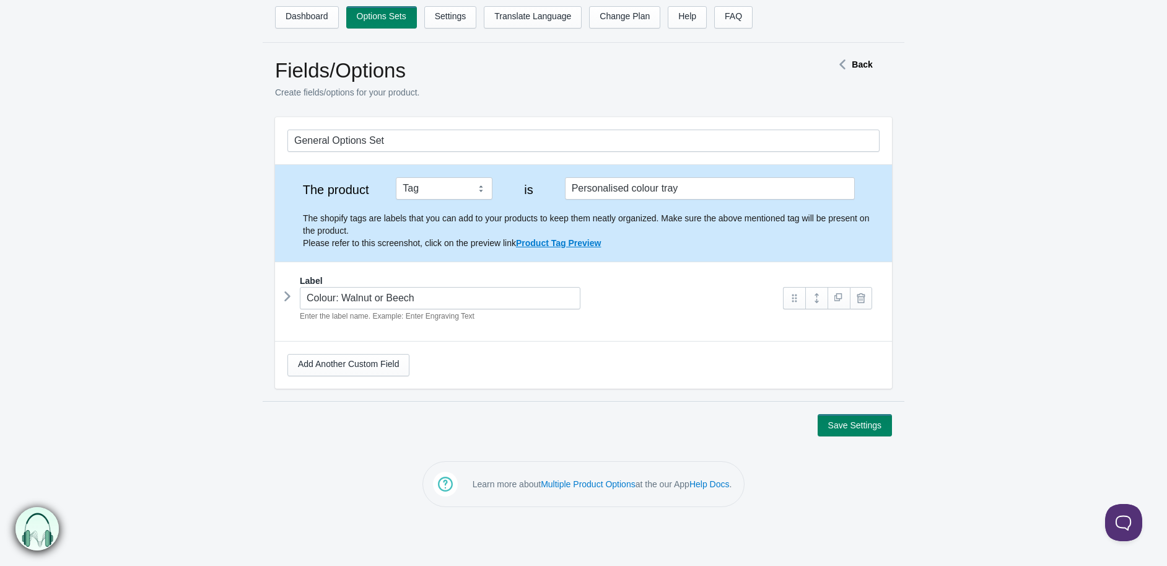  What do you see at coordinates (38, 529) in the screenshot?
I see `img: bxm.png` at bounding box center [38, 529].